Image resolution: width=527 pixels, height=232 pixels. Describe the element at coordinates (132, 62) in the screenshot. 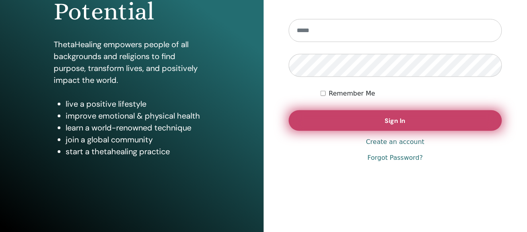

I see `p: ThetaHealing empowers people of all backgrounds and religions to find purpose, transform lives, a...` at that location.